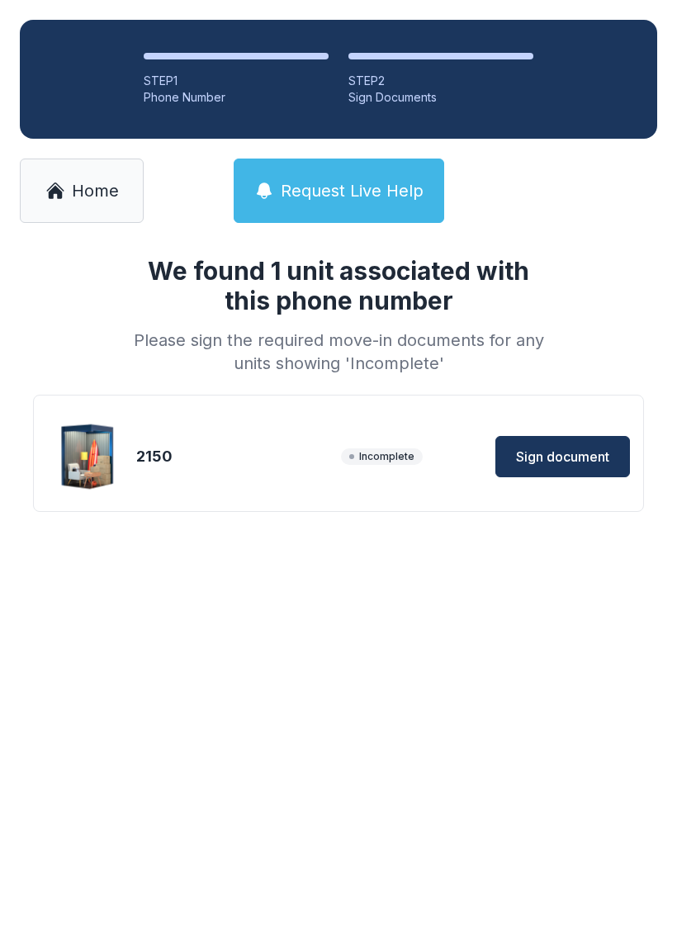 The width and height of the screenshot is (677, 938). What do you see at coordinates (382, 457) in the screenshot?
I see `span: Incomplete` at bounding box center [382, 457].